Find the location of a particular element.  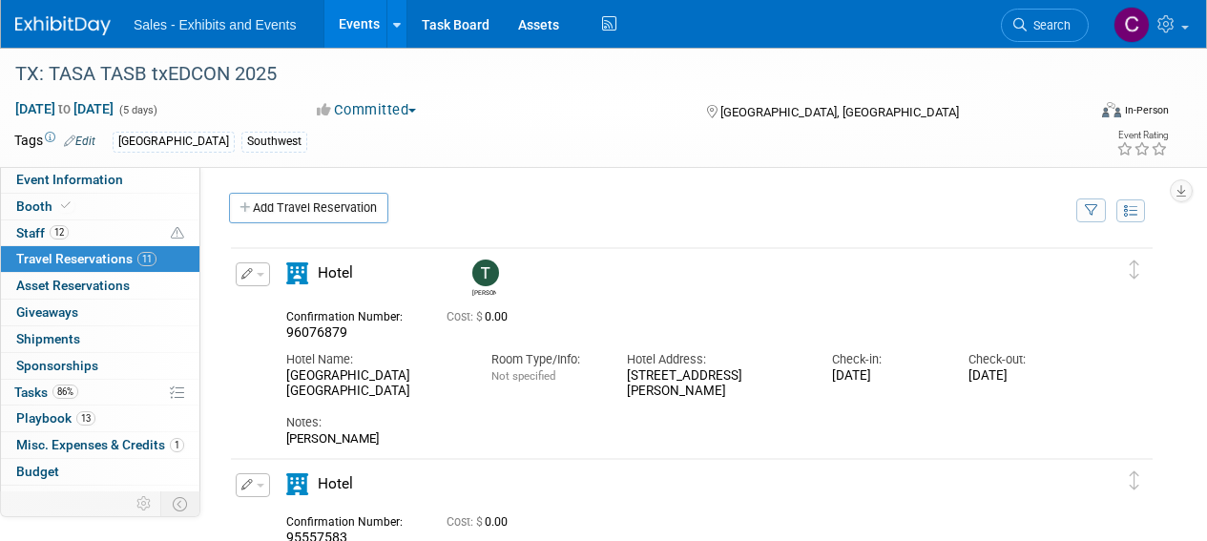

span: to is located at coordinates (64, 109).